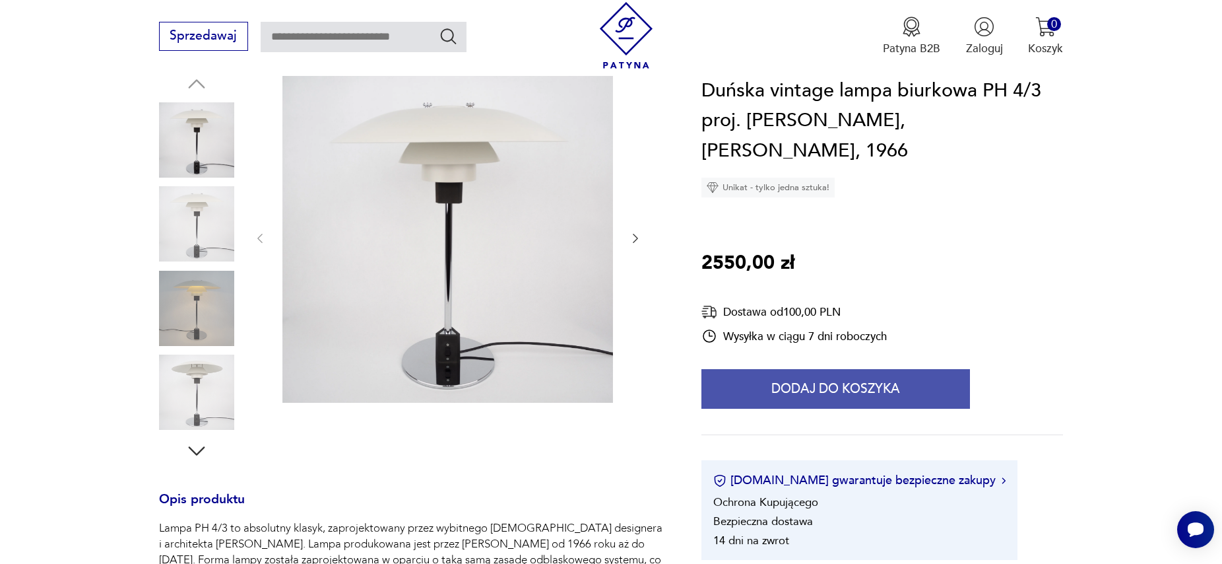  I want to click on p: Zaloguj, so click(985, 48).